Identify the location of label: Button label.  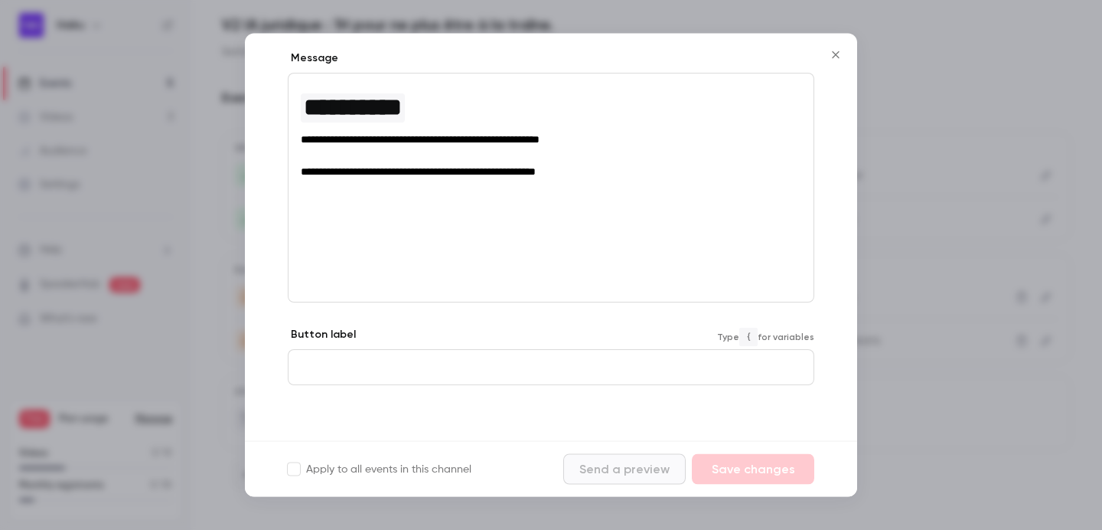
(322, 335).